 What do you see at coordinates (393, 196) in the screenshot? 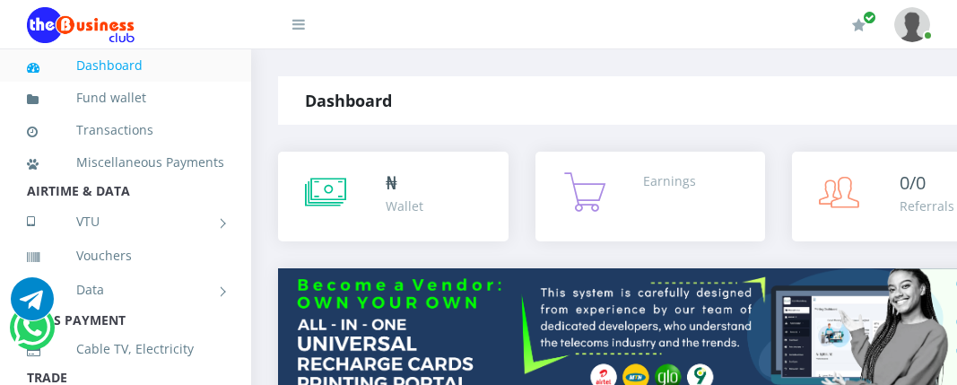
I see `a: ₦ Wallet` at bounding box center [393, 196].